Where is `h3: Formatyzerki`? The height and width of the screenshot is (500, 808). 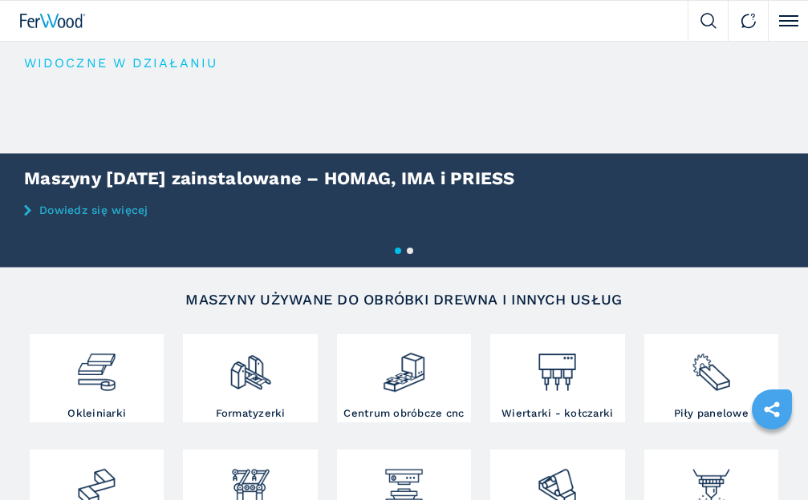 h3: Formatyzerki is located at coordinates (250, 413).